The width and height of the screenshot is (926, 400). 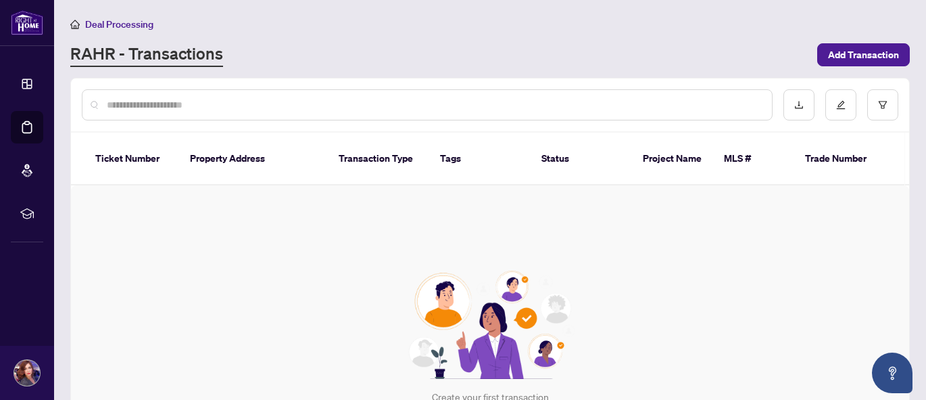 What do you see at coordinates (841, 105) in the screenshot?
I see `button: edit` at bounding box center [841, 105].